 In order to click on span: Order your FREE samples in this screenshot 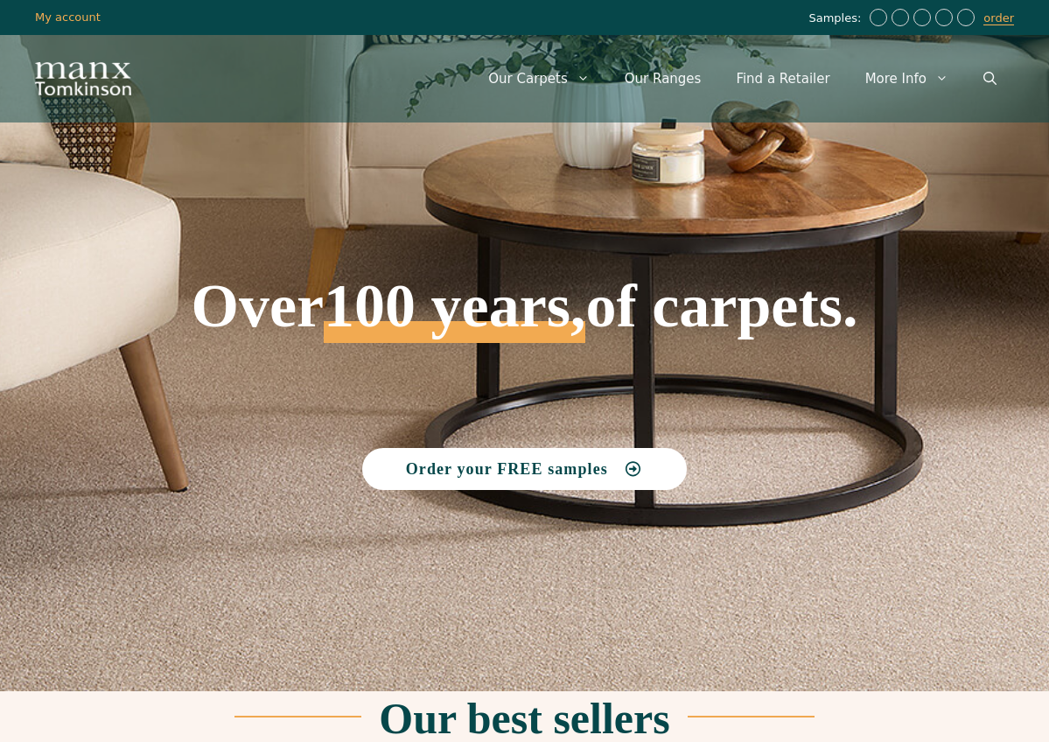, I will do `click(506, 469)`.